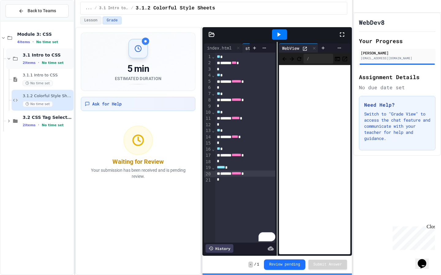 This screenshot has width=441, height=275. Describe the element at coordinates (37, 11) in the screenshot. I see `button: Back to Teams` at that location.